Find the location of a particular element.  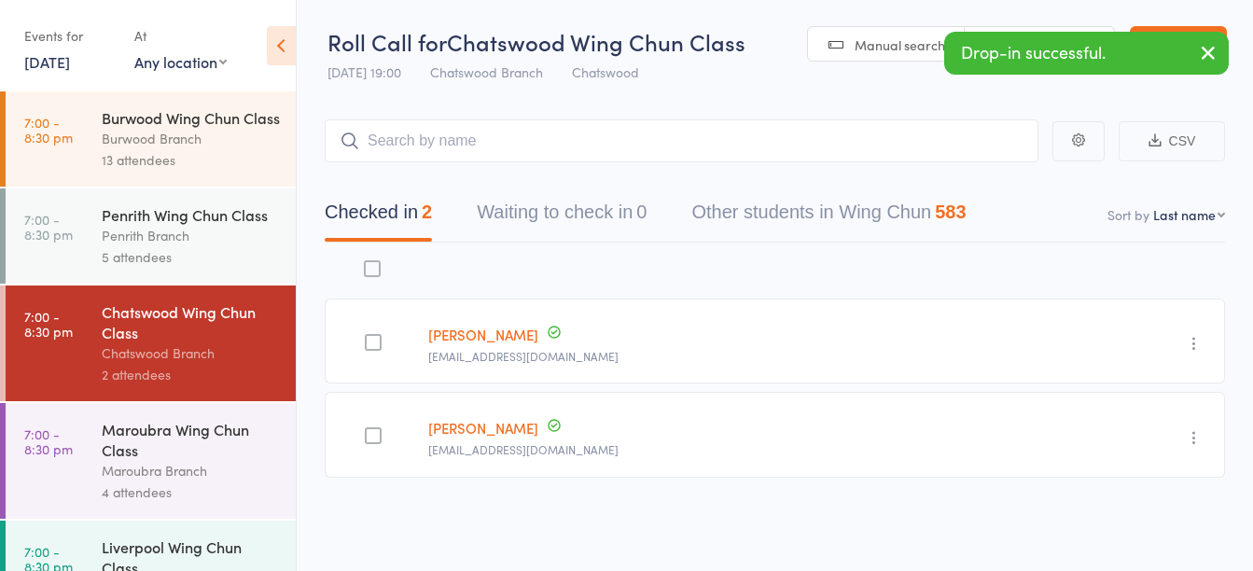

div: Any location is located at coordinates (180, 62).